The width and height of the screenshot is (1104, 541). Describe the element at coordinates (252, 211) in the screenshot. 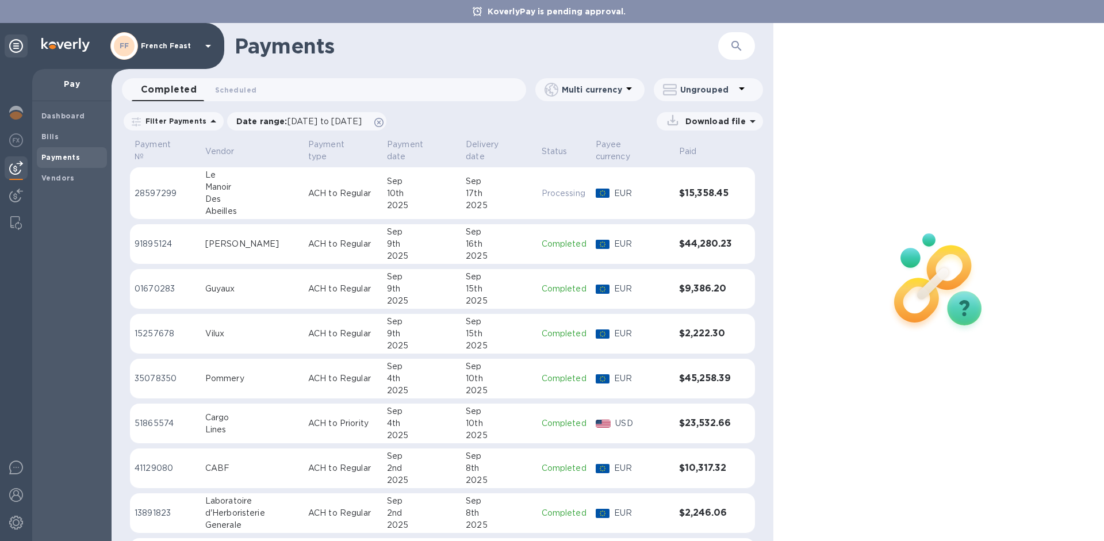

I see `div: Abeilles` at that location.